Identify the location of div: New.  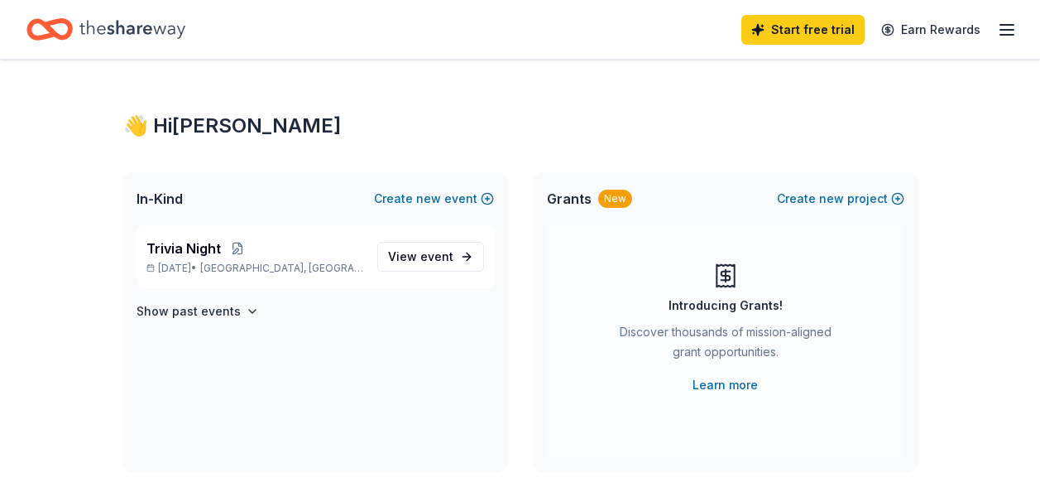
(615, 199).